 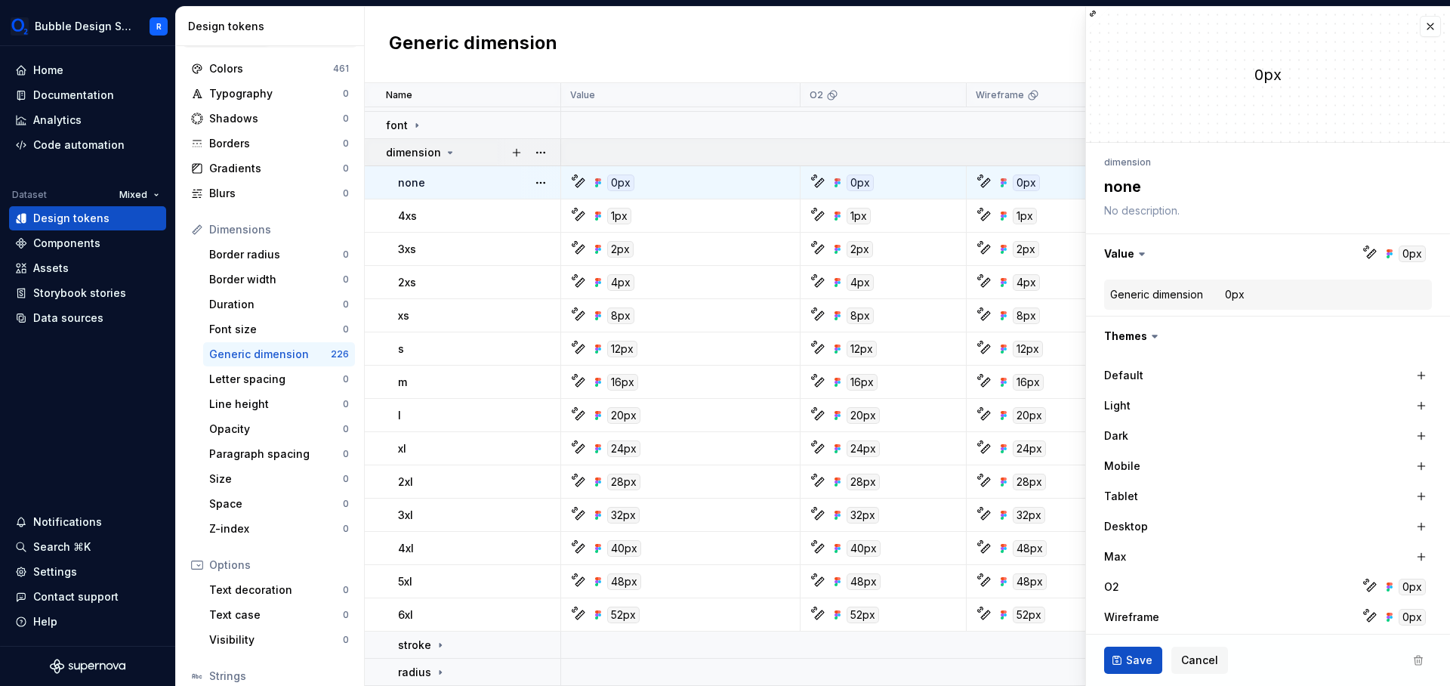 I want to click on a: Documentation, so click(x=88, y=95).